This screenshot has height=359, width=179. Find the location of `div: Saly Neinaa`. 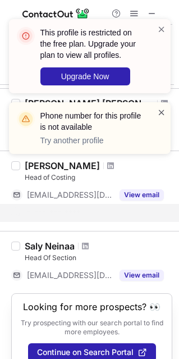

div: Saly Neinaa is located at coordinates (49, 246).